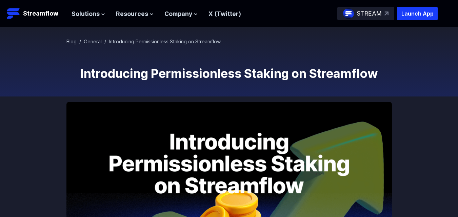 This screenshot has height=217, width=458. What do you see at coordinates (418, 14) in the screenshot?
I see `p: Launch App` at bounding box center [418, 14].